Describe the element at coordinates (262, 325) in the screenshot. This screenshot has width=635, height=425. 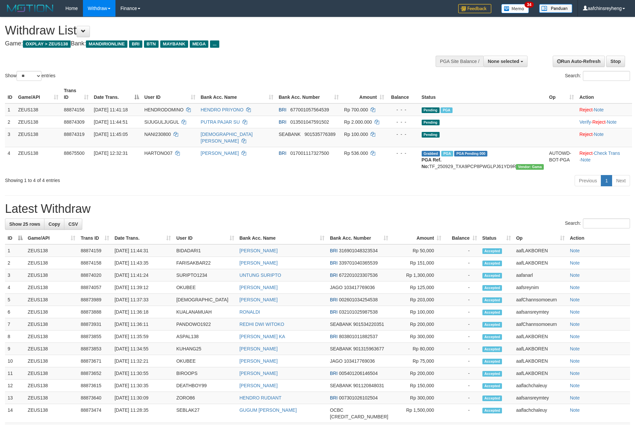
I see `a: REDHI DWI WITOKO` at that location.